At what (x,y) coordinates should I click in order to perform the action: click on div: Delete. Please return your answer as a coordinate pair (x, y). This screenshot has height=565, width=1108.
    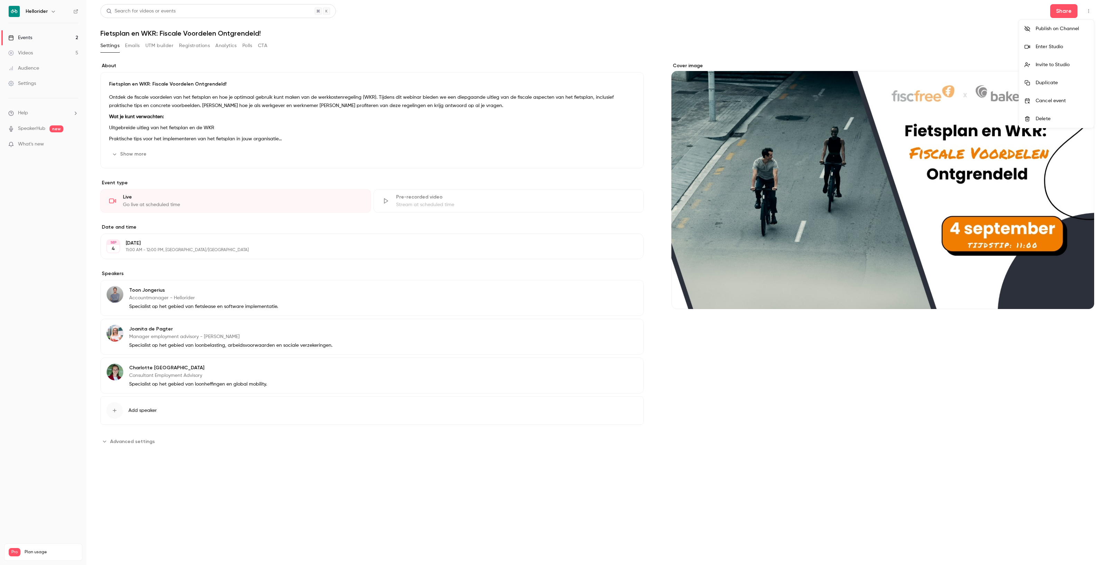
    Looking at the image, I should click on (1062, 119).